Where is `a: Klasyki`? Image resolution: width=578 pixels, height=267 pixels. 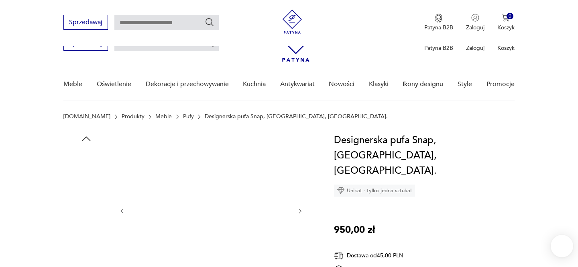
a: Klasyki is located at coordinates (379, 84).